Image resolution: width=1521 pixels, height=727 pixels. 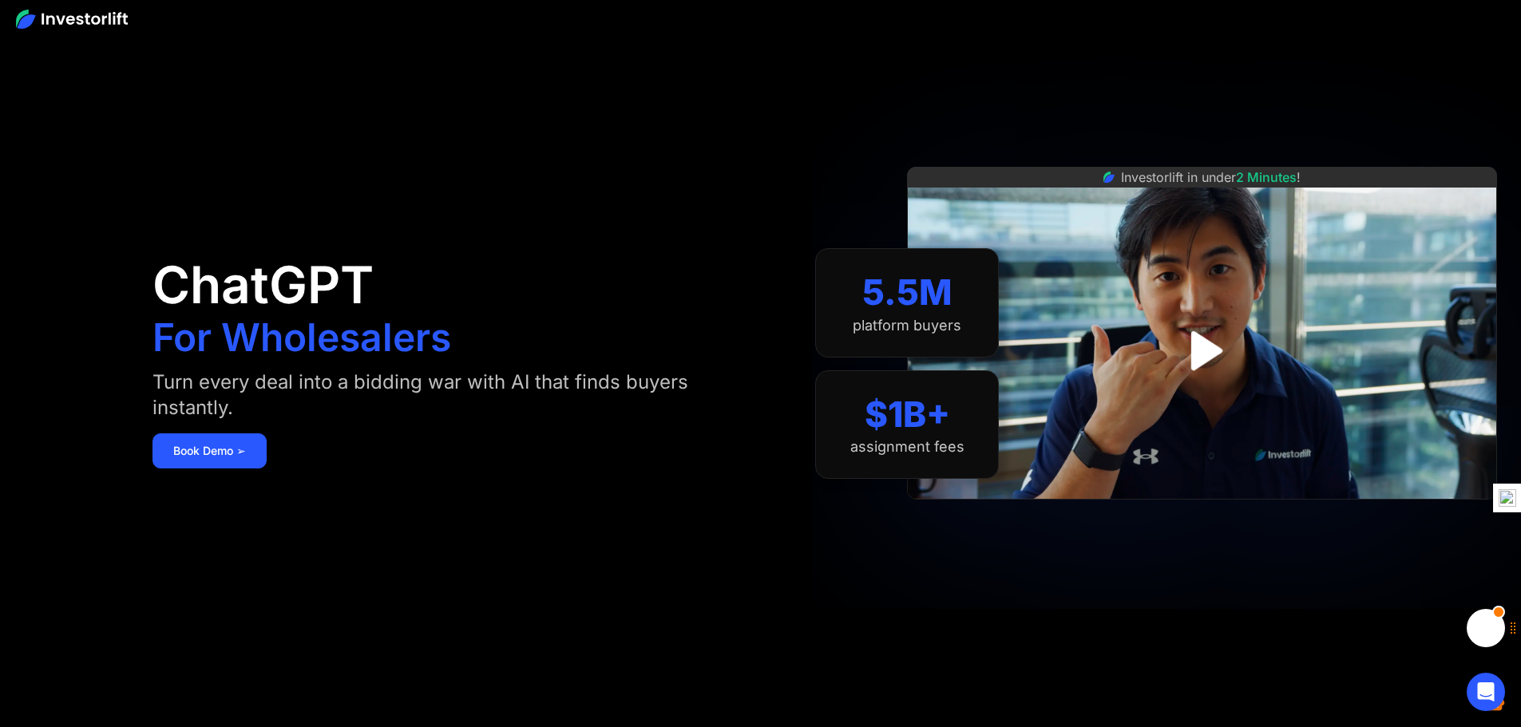 What do you see at coordinates (907, 447) in the screenshot?
I see `div: assignment fees` at bounding box center [907, 447].